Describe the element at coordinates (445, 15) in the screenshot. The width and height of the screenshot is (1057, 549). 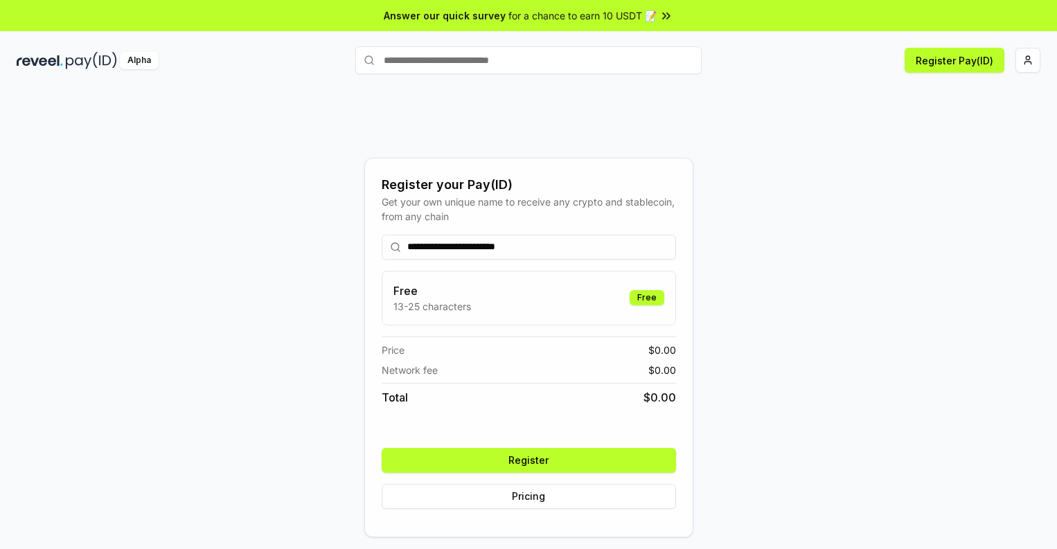
I see `span: Answer our quick survey` at that location.